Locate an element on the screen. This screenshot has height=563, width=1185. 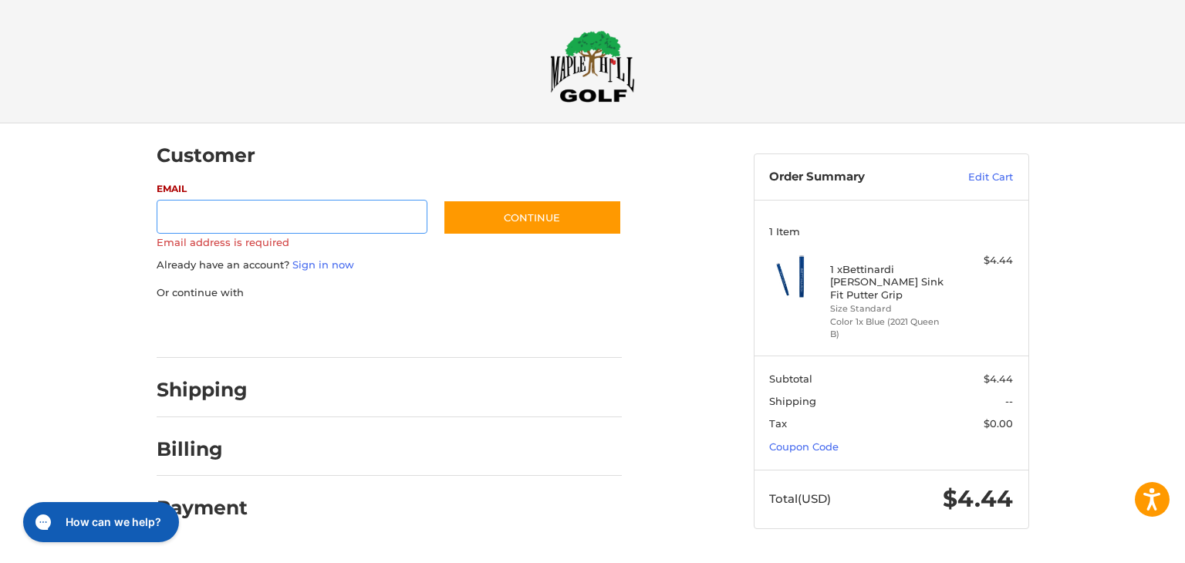
li: Color 1x Blue (2021 Queen B) is located at coordinates (889, 328).